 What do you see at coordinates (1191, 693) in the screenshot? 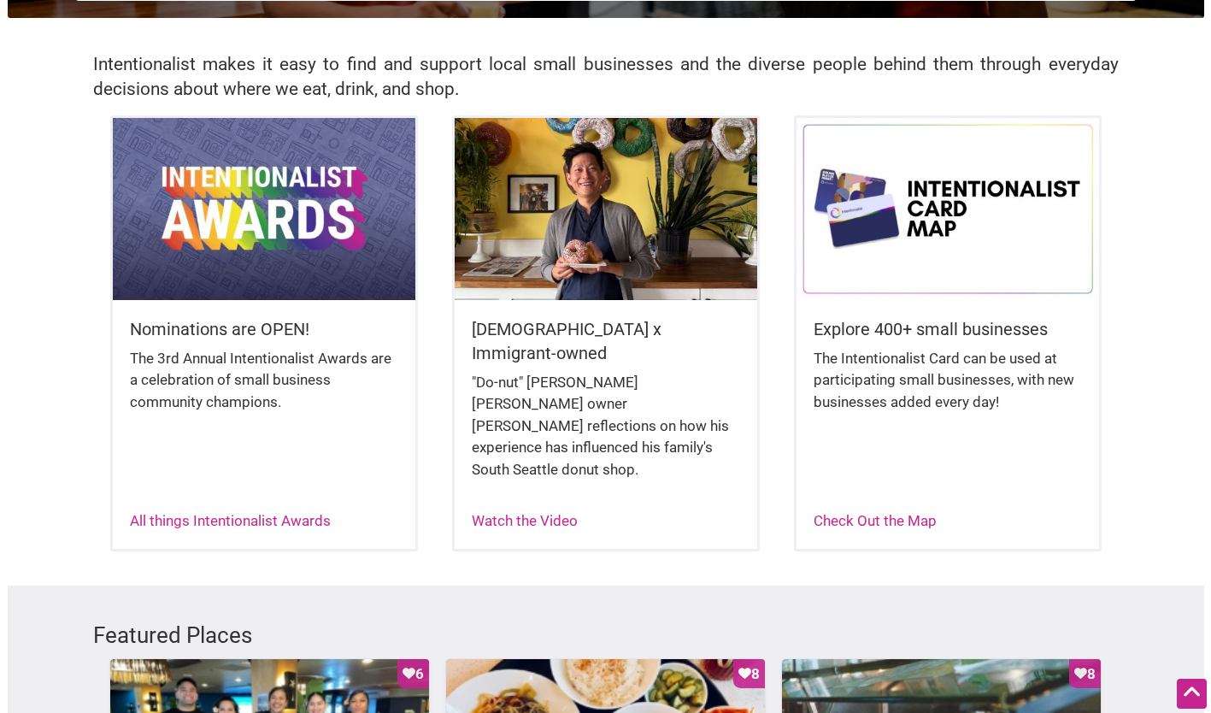
I see `div: Scroll Back to Top` at bounding box center [1191, 693].